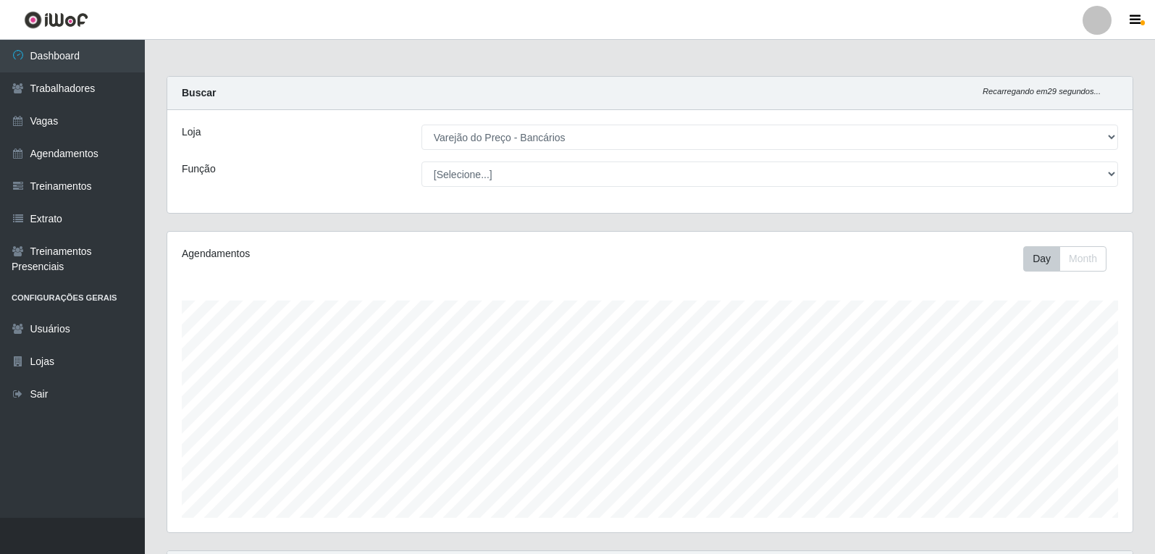  I want to click on label: Loja, so click(191, 132).